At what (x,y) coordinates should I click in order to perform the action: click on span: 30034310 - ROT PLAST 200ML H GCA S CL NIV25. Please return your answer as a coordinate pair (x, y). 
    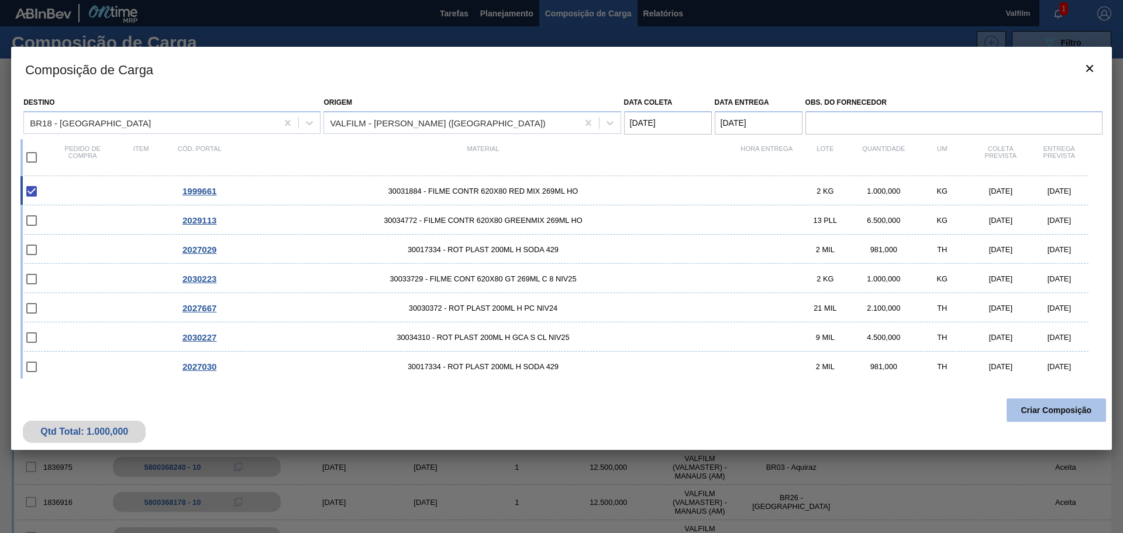
    Looking at the image, I should click on (483, 337).